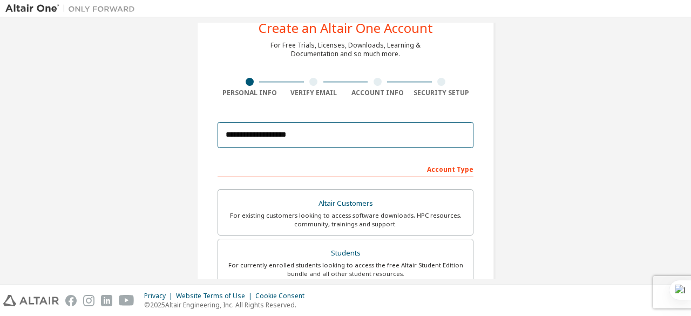 The width and height of the screenshot is (691, 316). I want to click on div: Account Type, so click(345, 168).